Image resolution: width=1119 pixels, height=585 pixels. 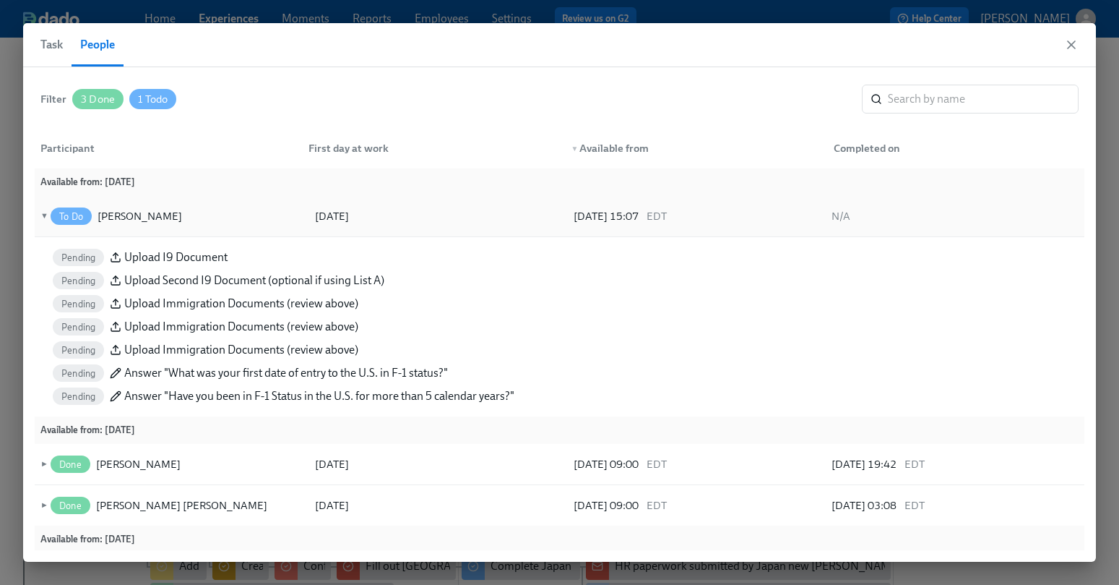 What do you see at coordinates (98, 45) in the screenshot?
I see `span: People` at bounding box center [98, 45].